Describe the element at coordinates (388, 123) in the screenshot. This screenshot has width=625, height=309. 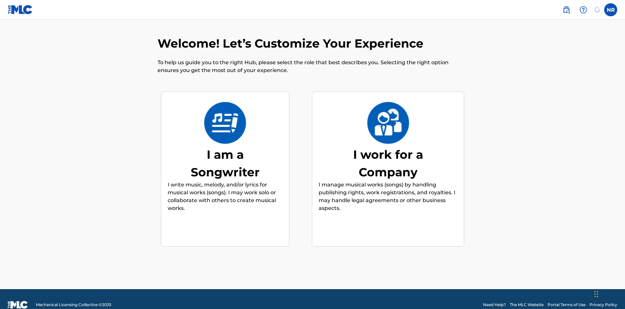
I see `img: I work for a Company` at that location.